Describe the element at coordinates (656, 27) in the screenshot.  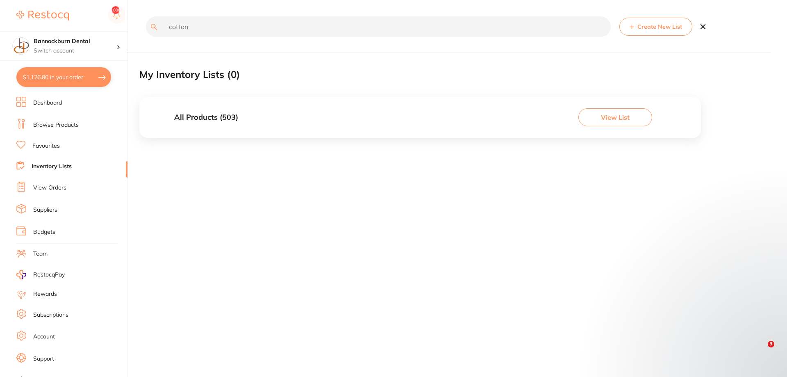
I see `button: Create New List` at that location.